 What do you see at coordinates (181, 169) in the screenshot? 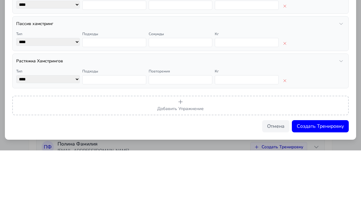
I see `button: Добавить Упражнение` at bounding box center [181, 169].